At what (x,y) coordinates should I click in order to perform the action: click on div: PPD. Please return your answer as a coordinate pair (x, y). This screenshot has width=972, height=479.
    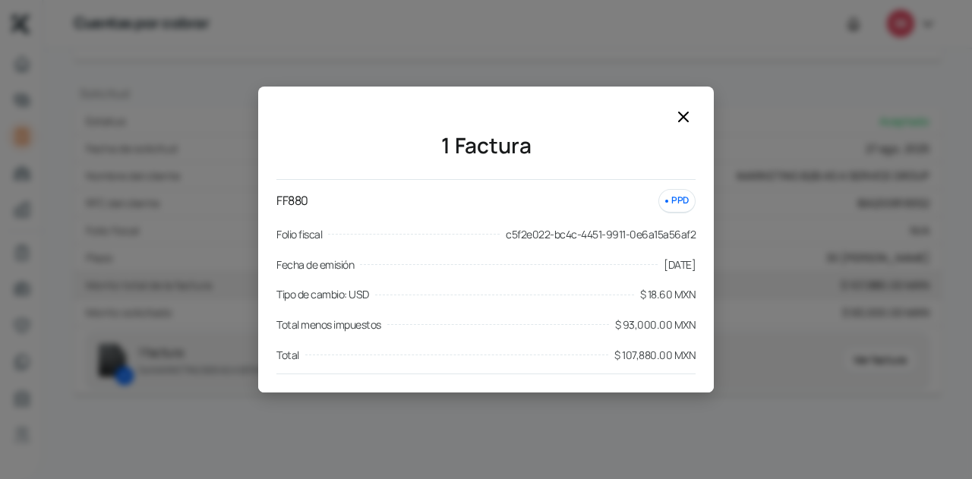
    Looking at the image, I should click on (677, 200).